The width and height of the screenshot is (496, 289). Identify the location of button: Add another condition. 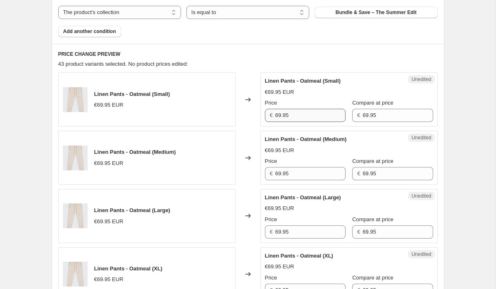
(90, 31).